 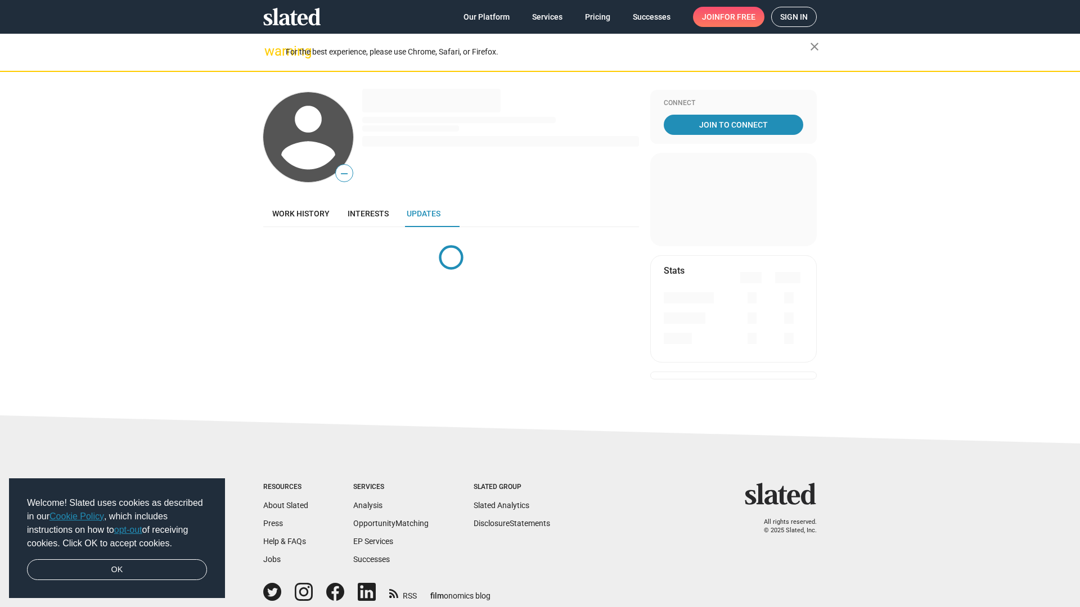 What do you see at coordinates (286, 488) in the screenshot?
I see `div: Resources` at bounding box center [286, 488].